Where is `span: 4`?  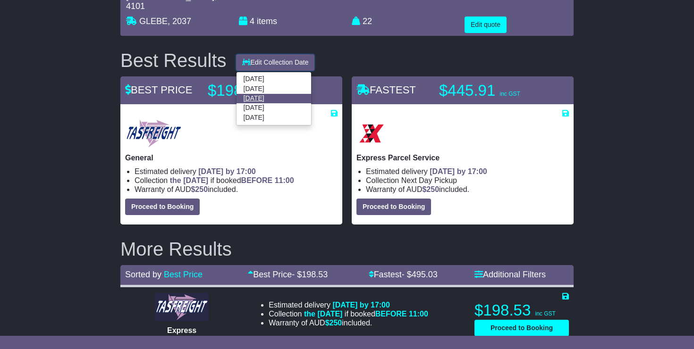
span: 4 is located at coordinates (252, 21).